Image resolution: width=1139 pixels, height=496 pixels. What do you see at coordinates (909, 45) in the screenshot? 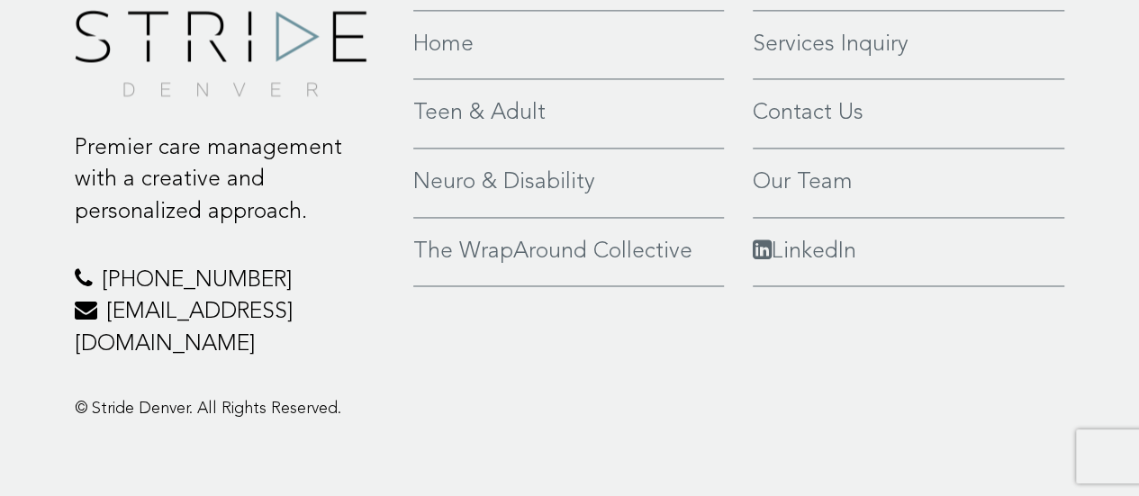
I see `a: Services Inquiry` at bounding box center [909, 45].